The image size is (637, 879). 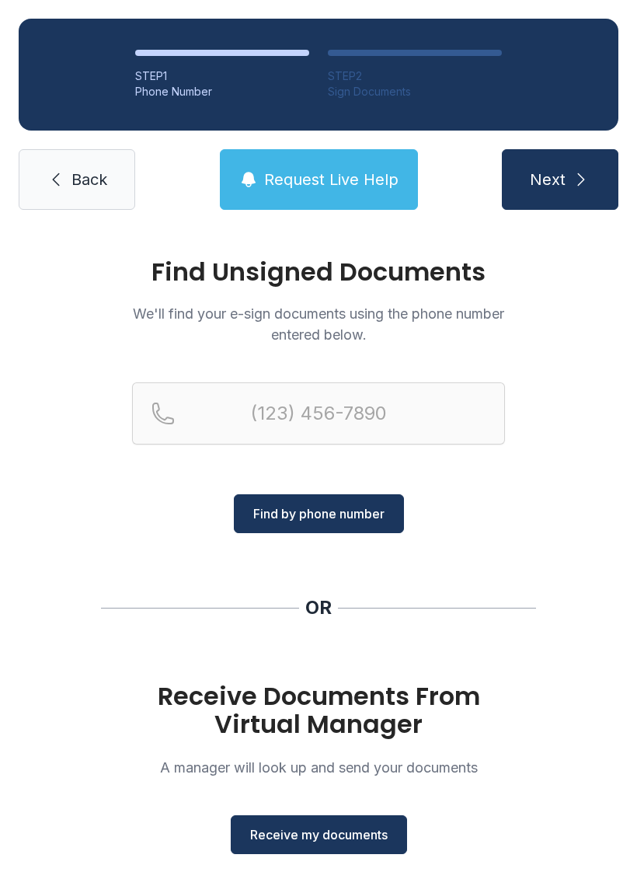 I want to click on span: Back, so click(x=89, y=180).